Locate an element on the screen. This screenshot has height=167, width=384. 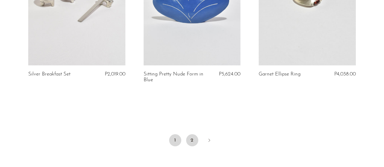
span: P5,624.00 is located at coordinates (229, 74).